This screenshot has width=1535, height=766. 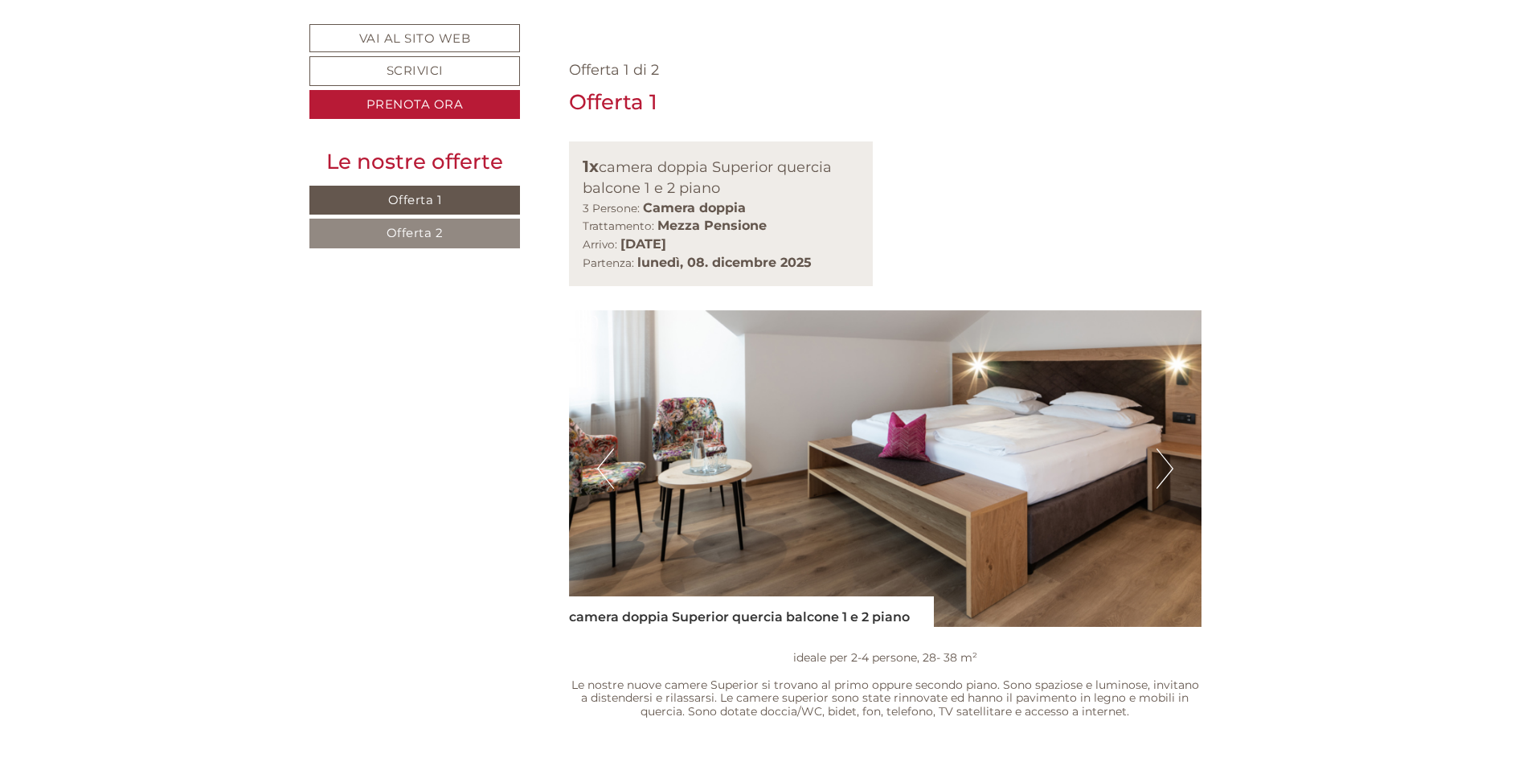 What do you see at coordinates (591, 166) in the screenshot?
I see `b: 1x` at bounding box center [591, 166].